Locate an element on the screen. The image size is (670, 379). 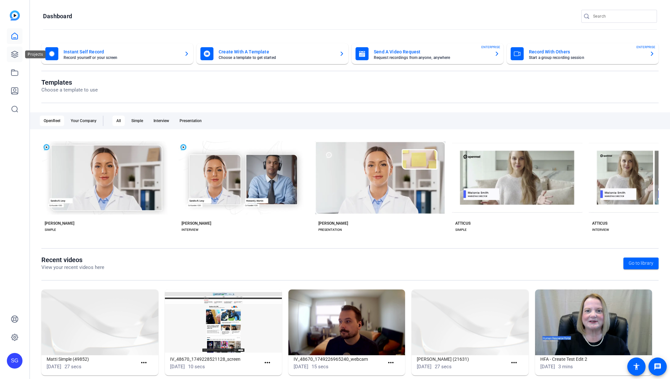
h1: IV_48670_1749228521128_screen is located at coordinates (215, 359).